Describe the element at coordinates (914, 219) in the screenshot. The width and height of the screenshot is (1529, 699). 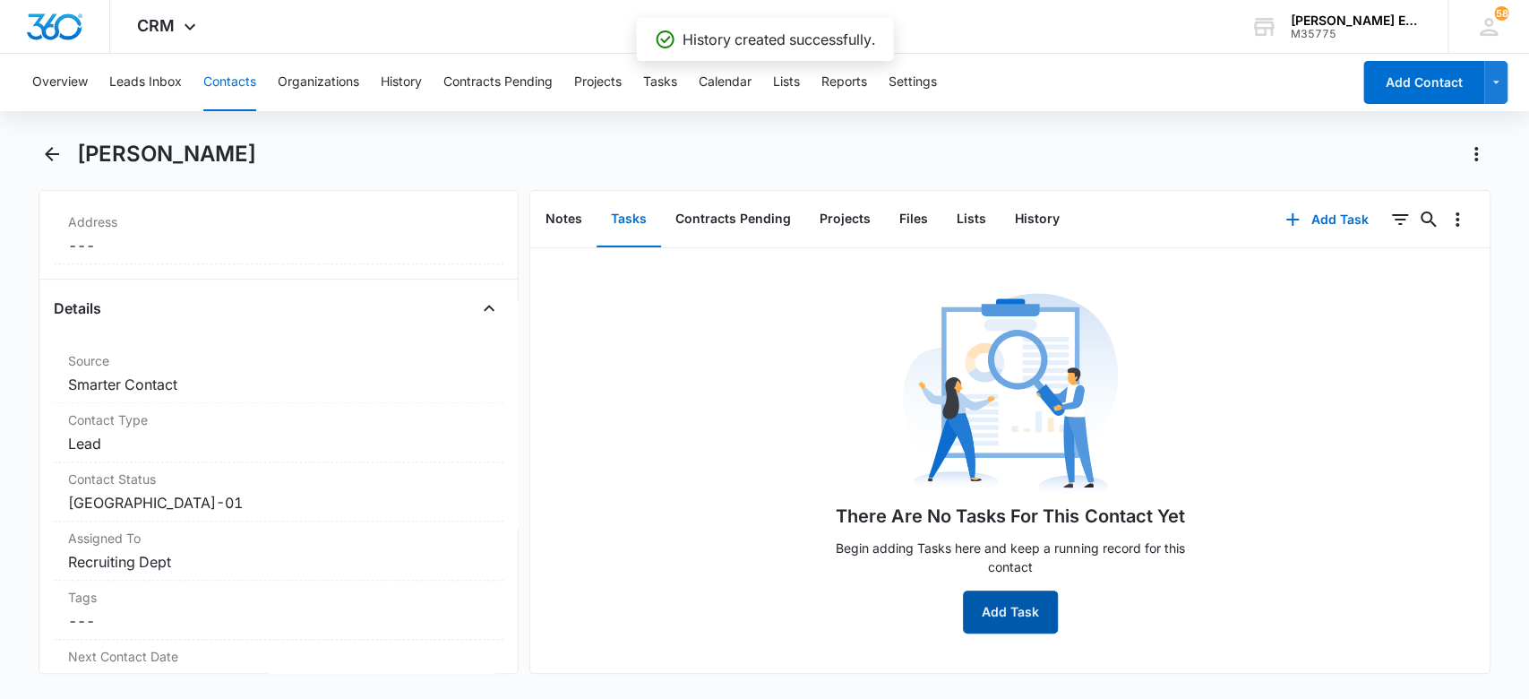
I see `button: Files` at that location.